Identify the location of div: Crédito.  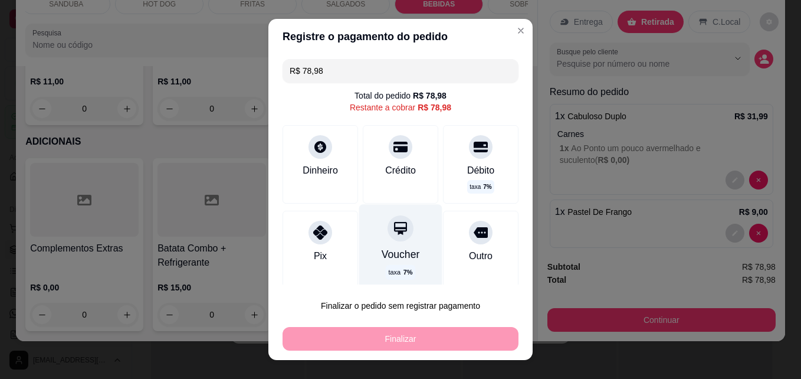
(401, 170).